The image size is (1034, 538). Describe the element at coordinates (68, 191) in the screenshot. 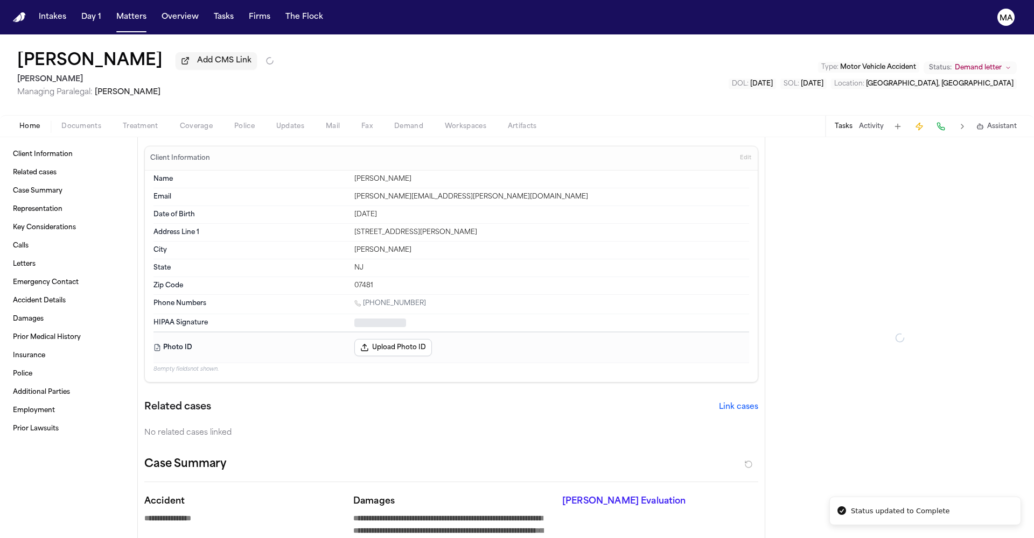

I see `a: Case Summary` at that location.